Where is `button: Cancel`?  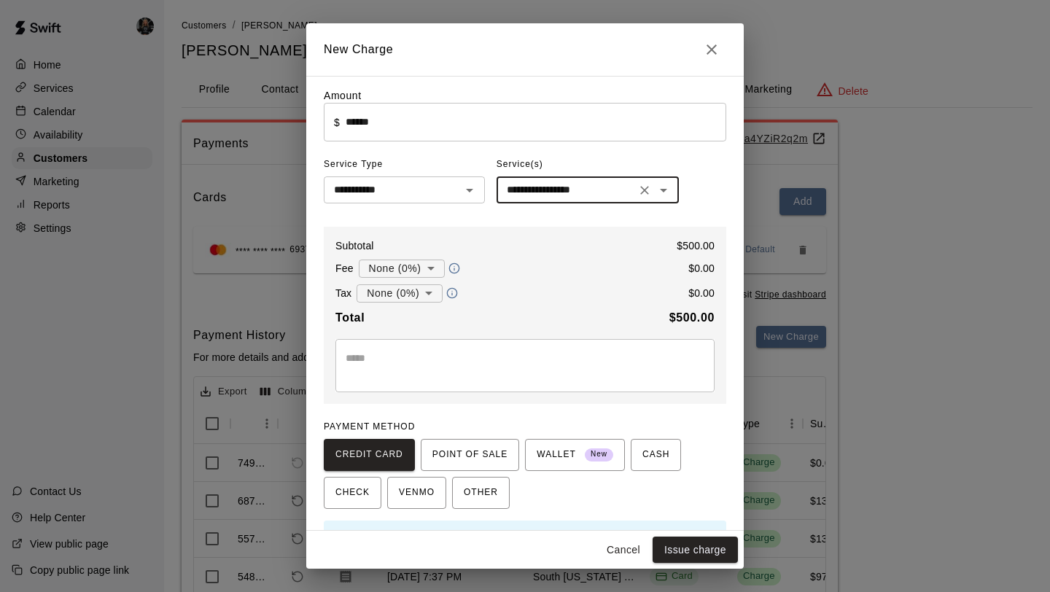 button: Cancel is located at coordinates (623, 550).